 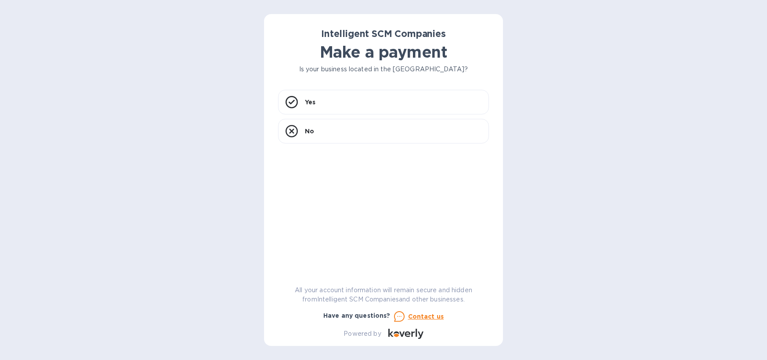 What do you see at coordinates (426, 316) in the screenshot?
I see `u: Contact us` at bounding box center [426, 316].